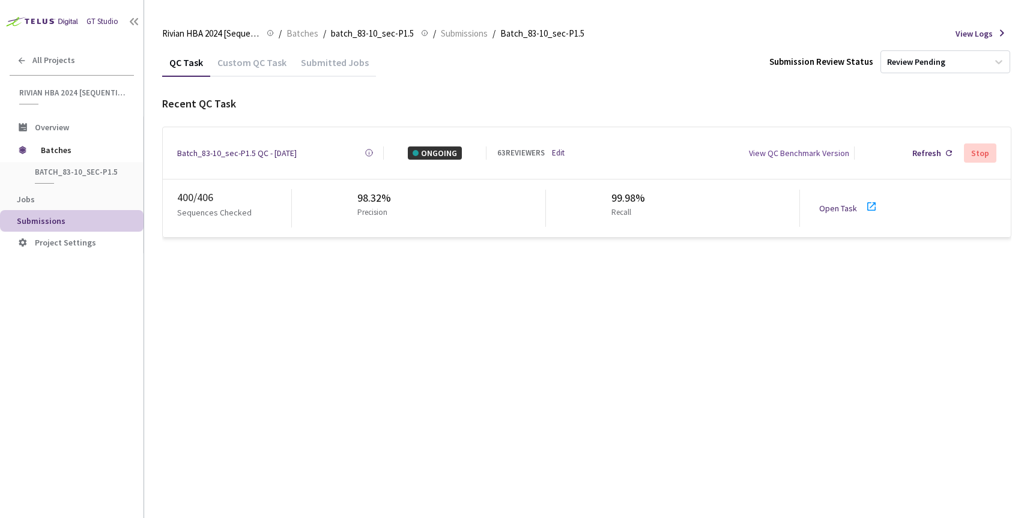  I want to click on a: Open Task, so click(838, 208).